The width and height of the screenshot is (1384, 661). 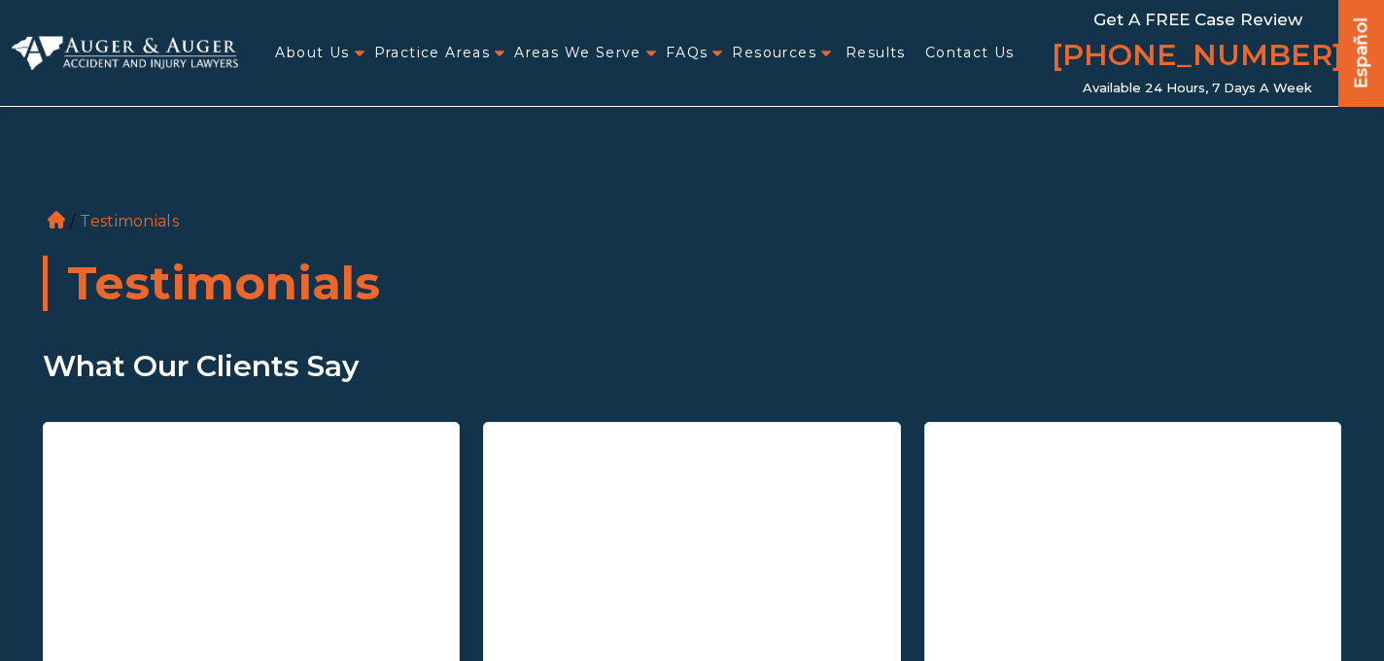 I want to click on a: Areas We Serve, so click(x=578, y=53).